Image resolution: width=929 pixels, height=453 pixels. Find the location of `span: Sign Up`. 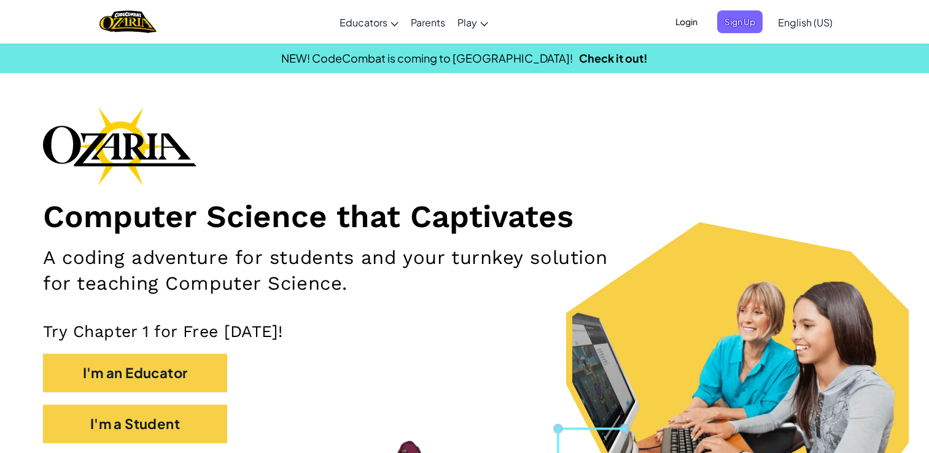

span: Sign Up is located at coordinates (740, 21).